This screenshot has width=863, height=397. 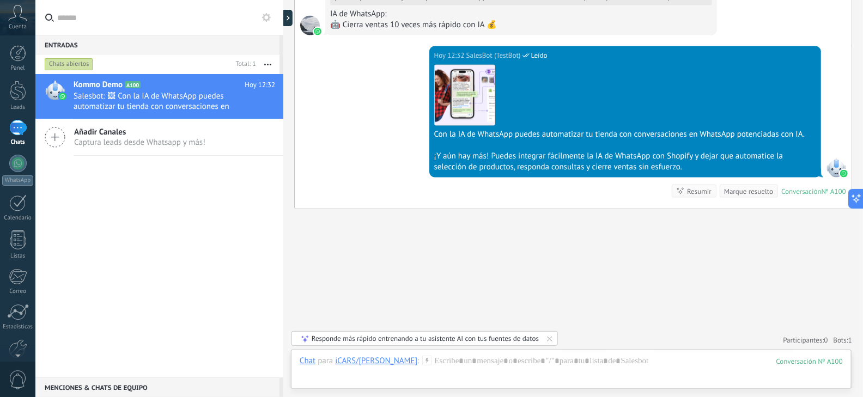 I want to click on img: c560190c-9b5b-418b-bfc1-df94c30051a9, so click(x=465, y=95).